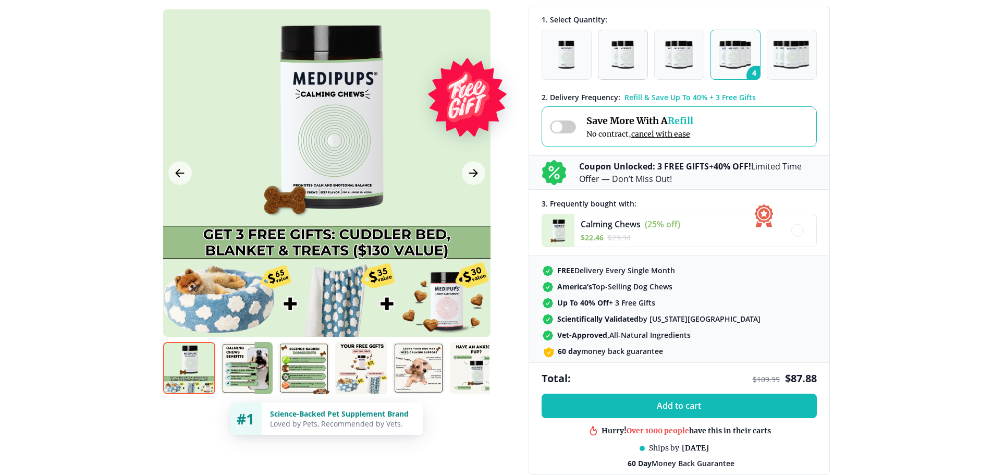 The width and height of the screenshot is (993, 475). Describe the element at coordinates (583, 335) in the screenshot. I see `strong: Vet-Approved,` at that location.